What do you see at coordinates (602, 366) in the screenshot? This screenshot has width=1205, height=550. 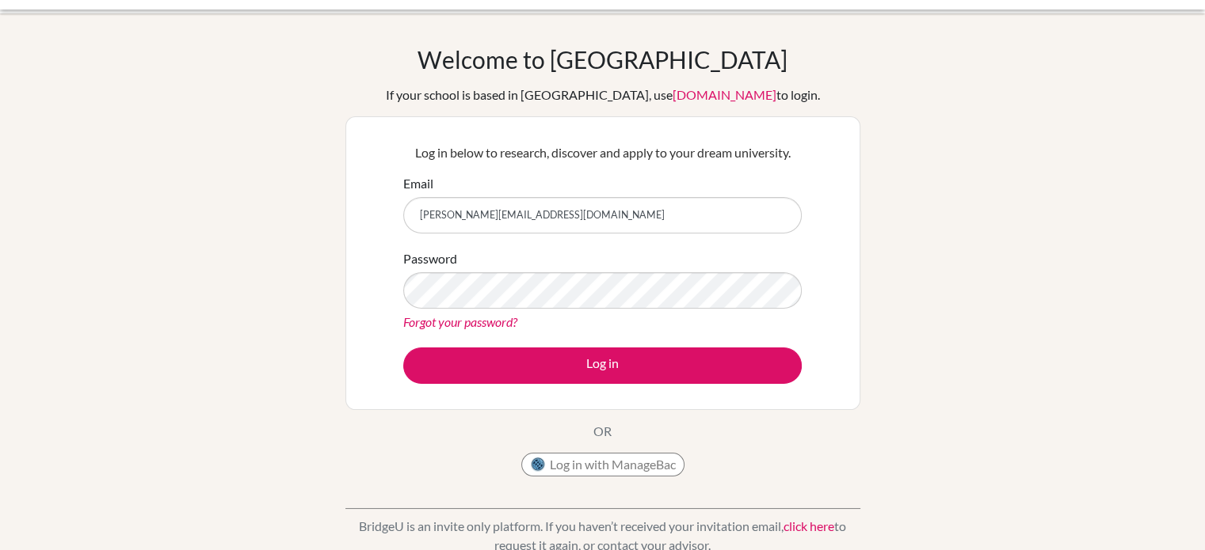 I see `button: Log in` at bounding box center [602, 366].